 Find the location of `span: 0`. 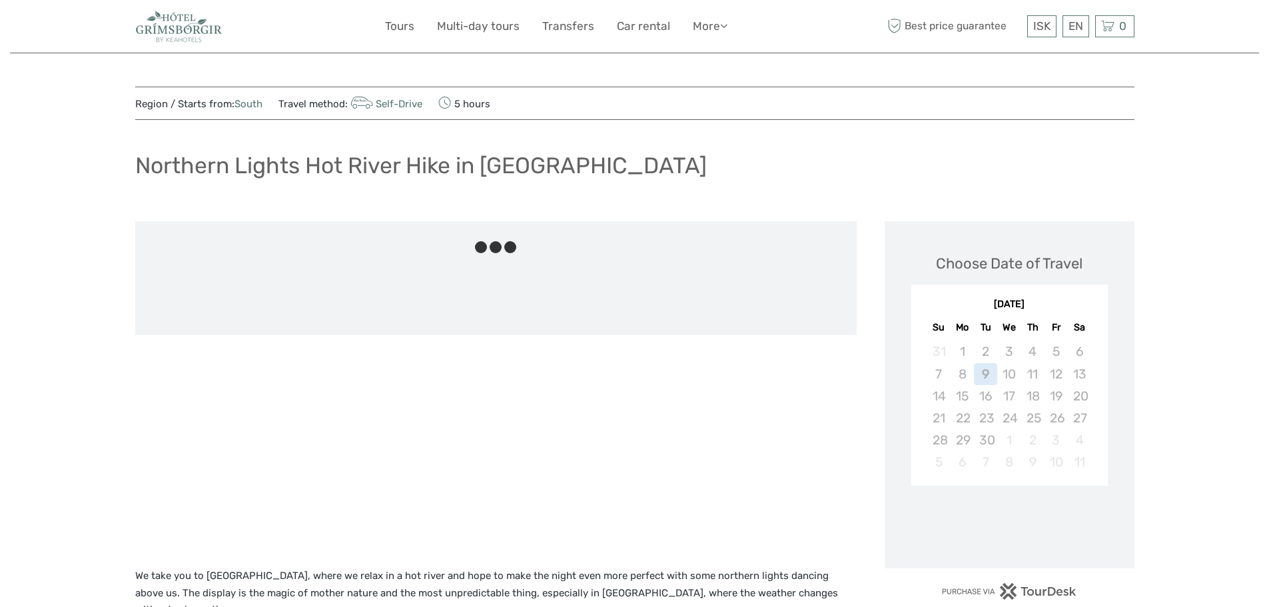

span: 0 is located at coordinates (1123, 26).